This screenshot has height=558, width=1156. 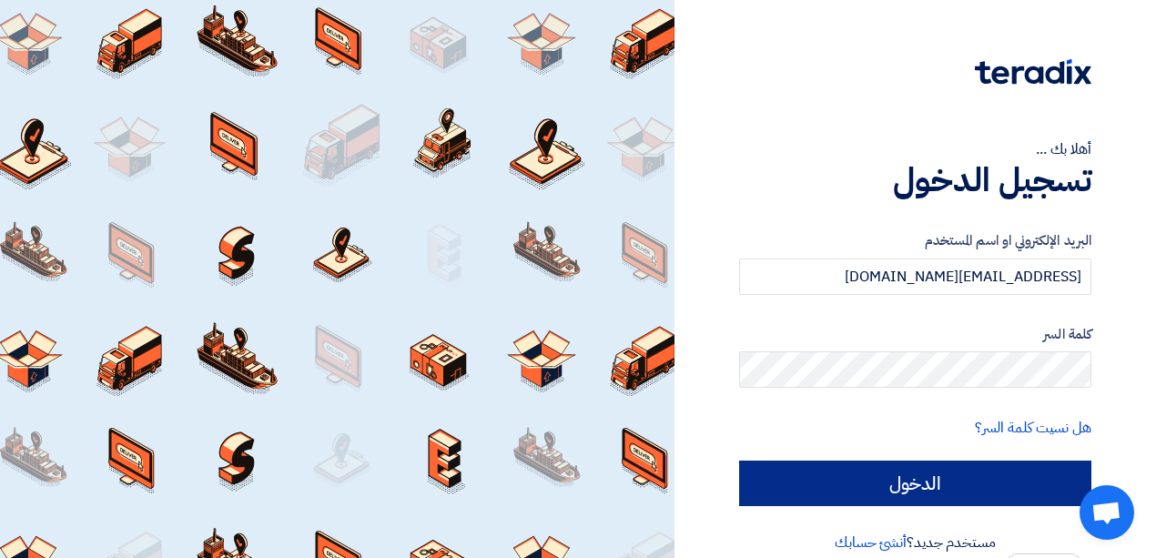 What do you see at coordinates (1033, 428) in the screenshot?
I see `a: هل نسيت كلمة السر؟` at bounding box center [1033, 428].